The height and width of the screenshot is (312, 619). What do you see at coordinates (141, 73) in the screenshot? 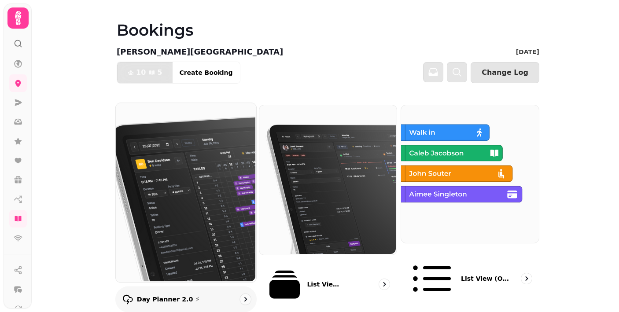
I see `span: 10` at bounding box center [141, 73].